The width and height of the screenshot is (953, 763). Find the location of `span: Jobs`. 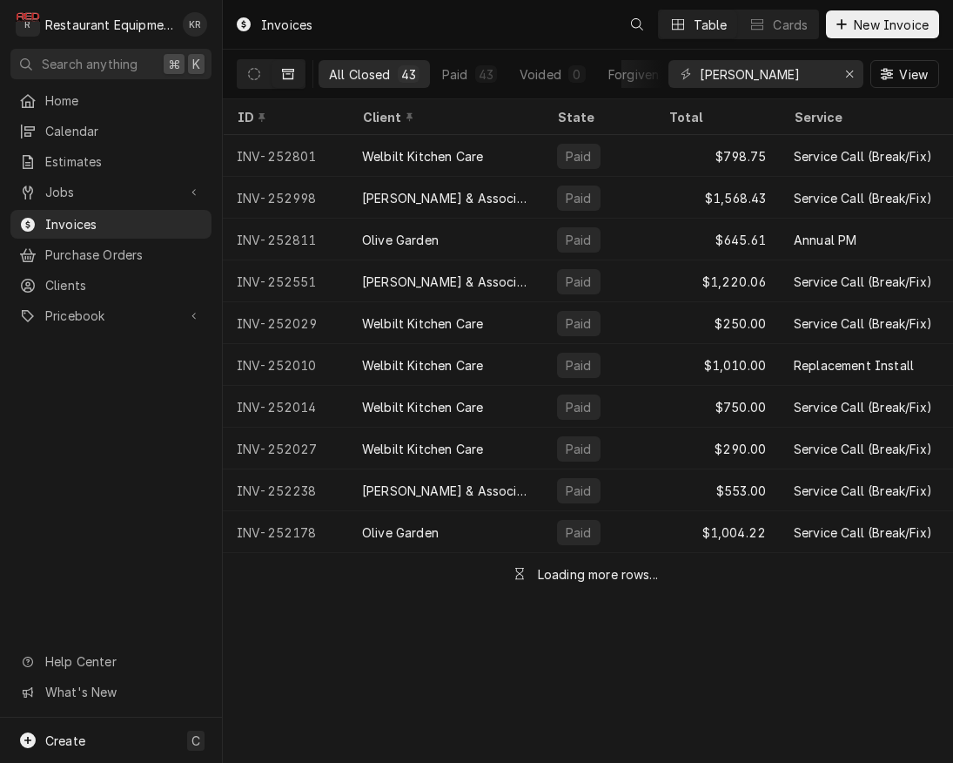

span: Jobs is located at coordinates (111, 191).